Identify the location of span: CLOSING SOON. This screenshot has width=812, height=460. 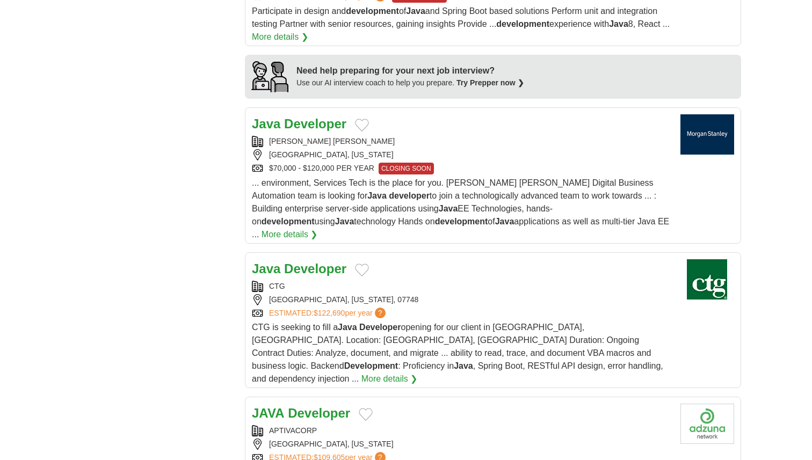
(406, 169).